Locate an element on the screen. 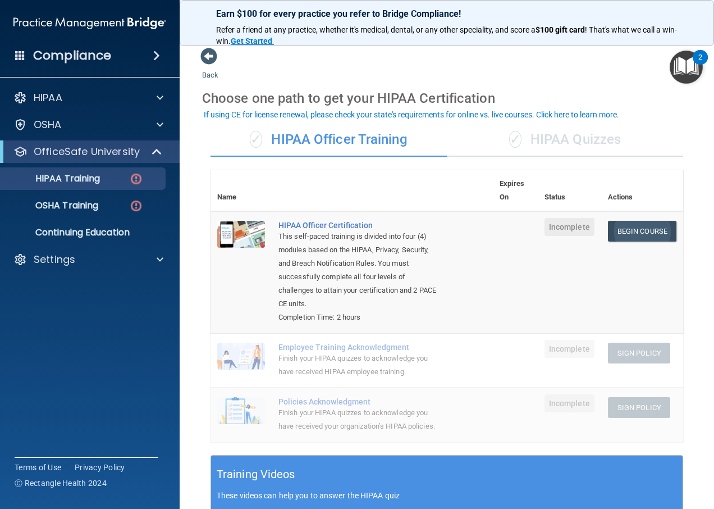 The image size is (714, 509). p: OSHA is located at coordinates (48, 125).